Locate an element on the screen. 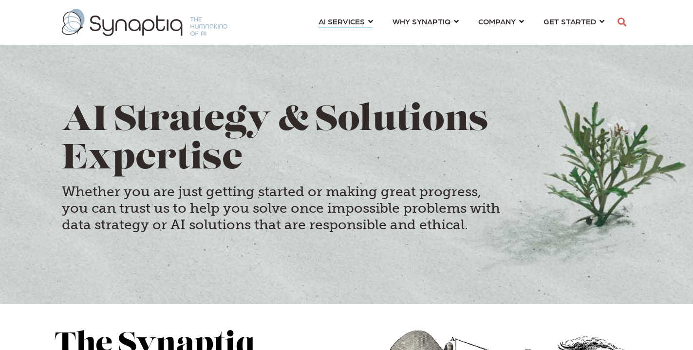 The image size is (693, 350). span: AI SERVICES is located at coordinates (341, 21).